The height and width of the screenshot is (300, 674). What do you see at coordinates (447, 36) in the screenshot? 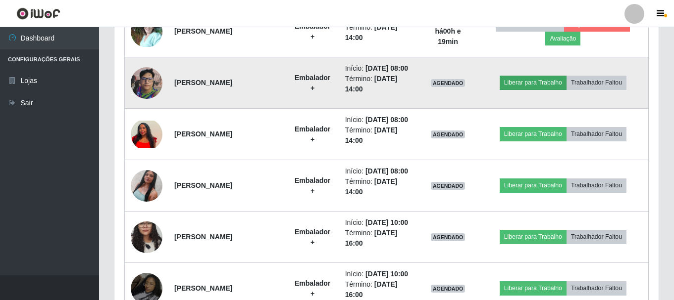
I see `strong: há 00 h e 19 min` at bounding box center [447, 36].